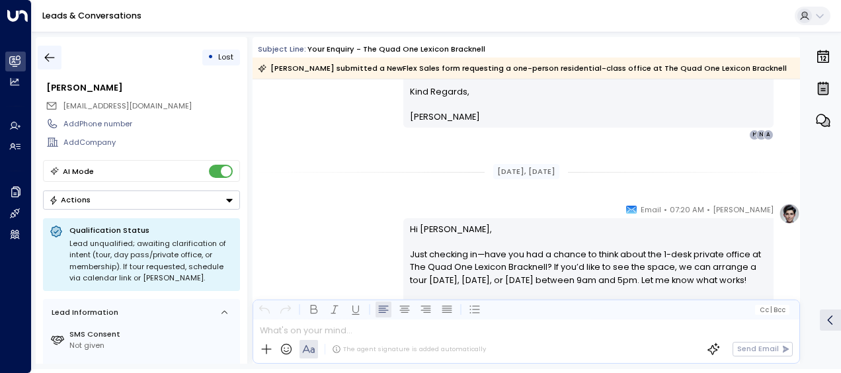 The width and height of the screenshot is (841, 373). What do you see at coordinates (152, 334) in the screenshot?
I see `label: SMS Consent` at bounding box center [152, 334].